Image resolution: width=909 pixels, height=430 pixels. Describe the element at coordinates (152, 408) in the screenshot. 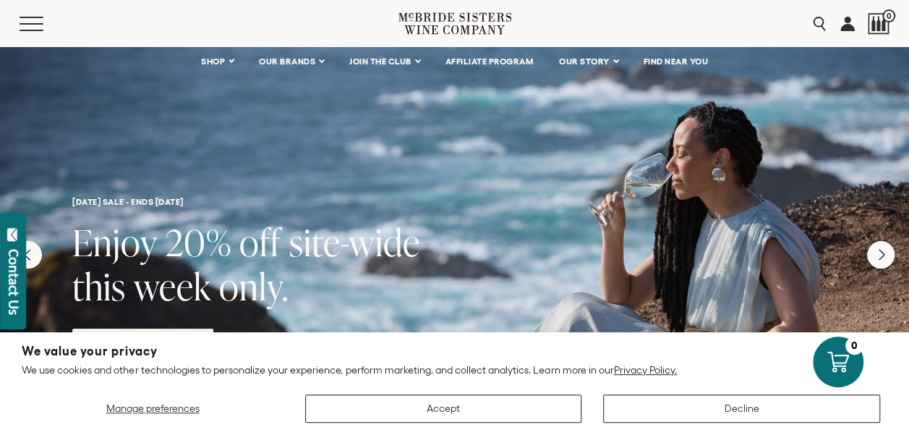

I see `span: Manage preferences` at that location.